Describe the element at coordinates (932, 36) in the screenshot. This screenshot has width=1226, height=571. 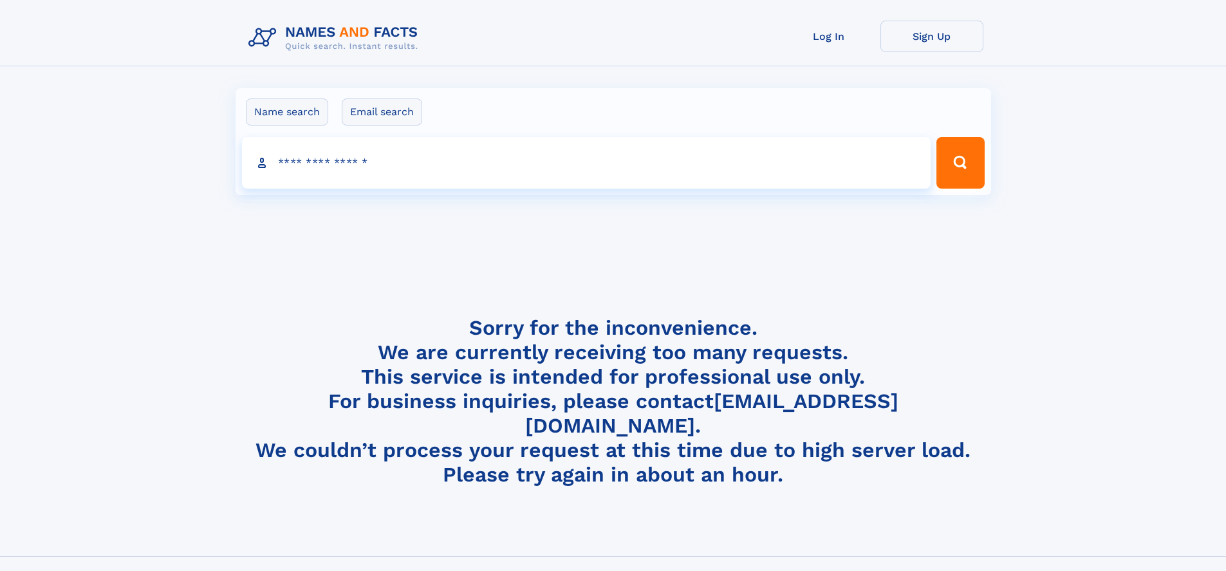
I see `a: Sign Up` at that location.